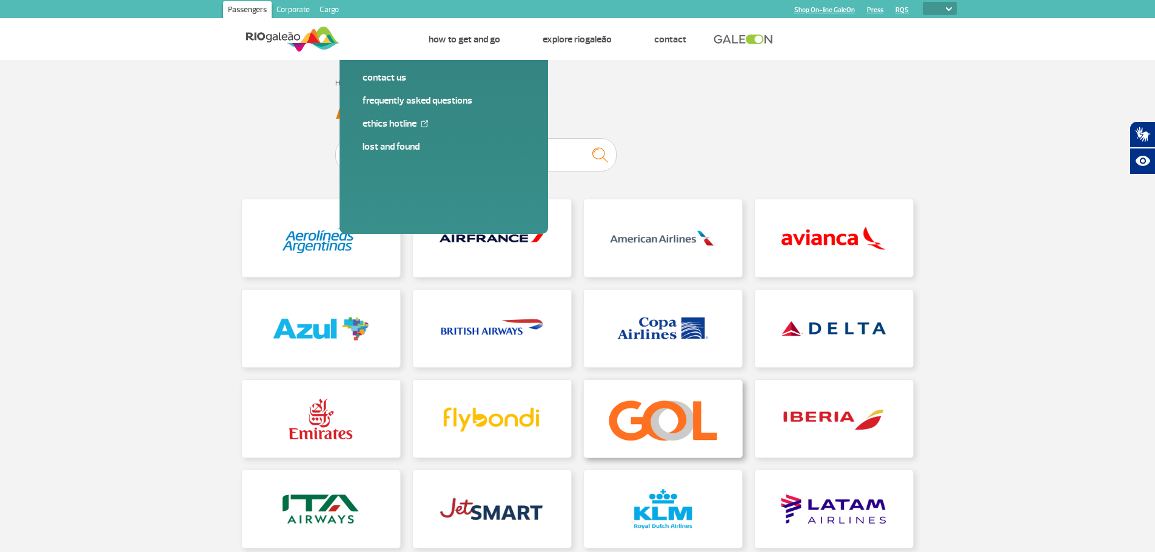  I want to click on button: Abrir tradutor de língua de sinais., so click(1142, 135).